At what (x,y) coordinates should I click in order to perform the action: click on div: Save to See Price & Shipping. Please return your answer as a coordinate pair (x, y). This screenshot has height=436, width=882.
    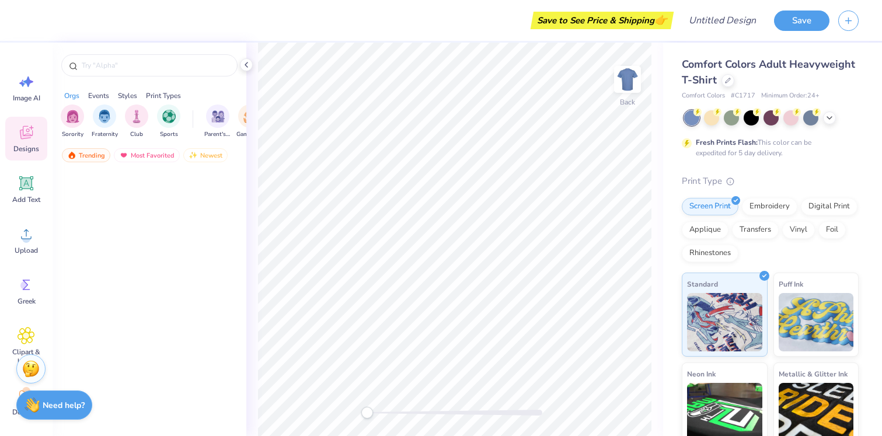
    Looking at the image, I should click on (602, 20).